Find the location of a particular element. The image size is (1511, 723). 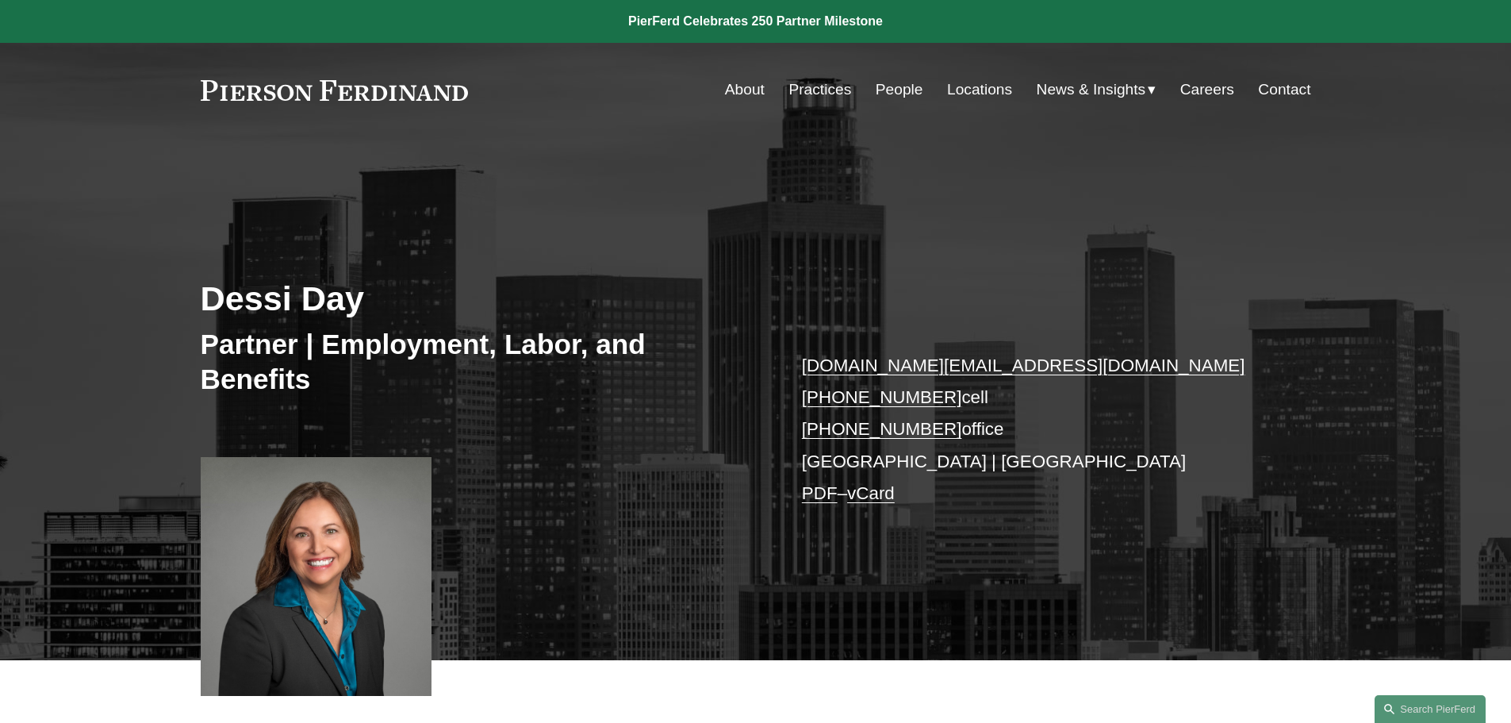

a: vCard is located at coordinates (871, 493).